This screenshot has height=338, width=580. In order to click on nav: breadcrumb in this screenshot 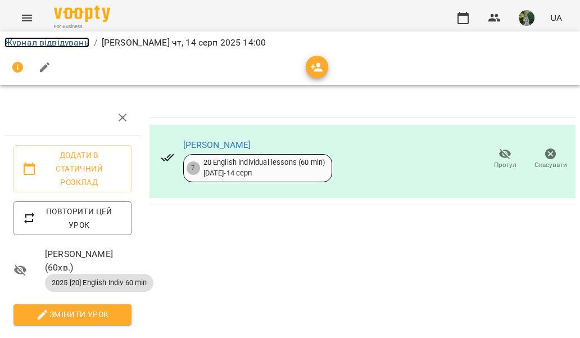, I will do `click(290, 43)`.